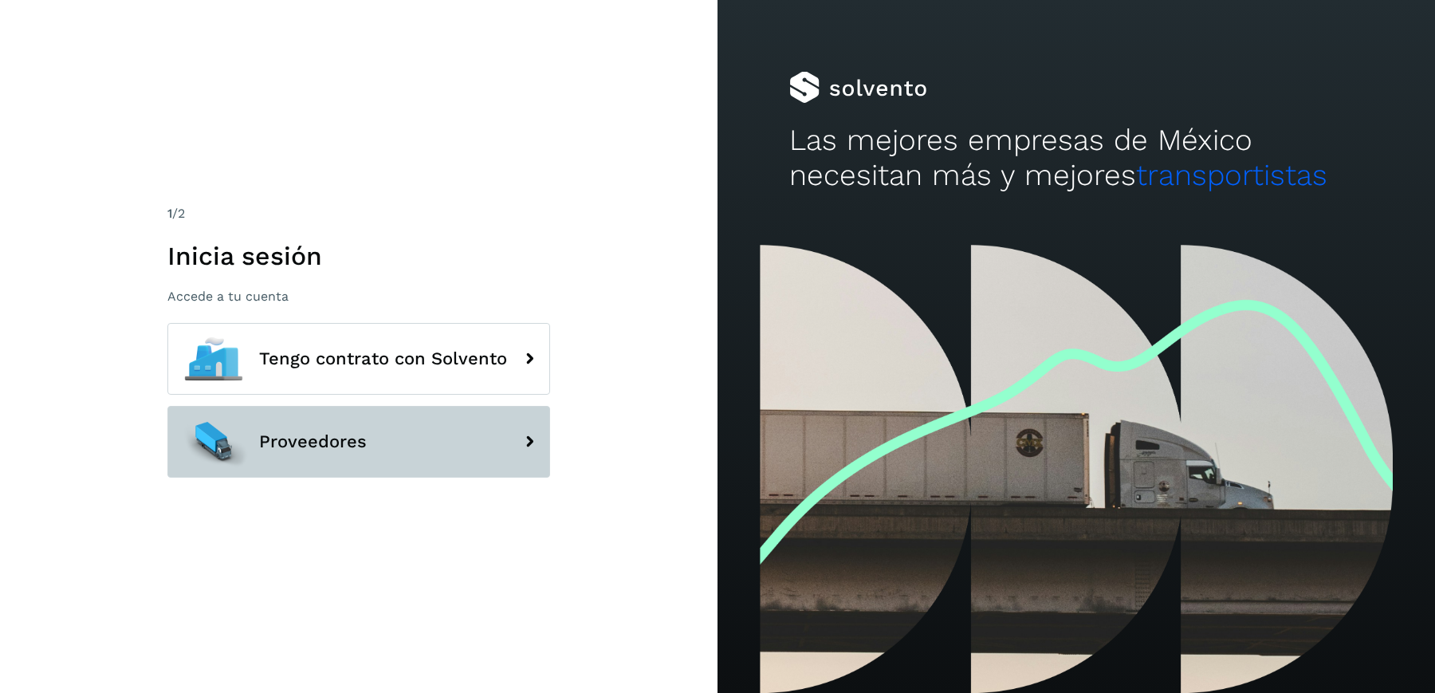 The width and height of the screenshot is (1435, 693). What do you see at coordinates (359, 214) in the screenshot?
I see `div: /2` at bounding box center [359, 214].